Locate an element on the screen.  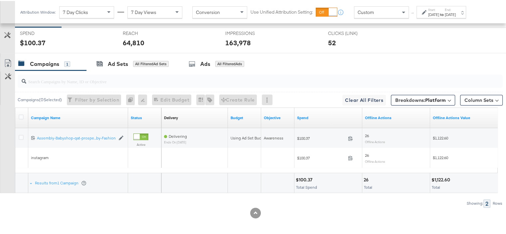
div: Ads is located at coordinates (205, 63).